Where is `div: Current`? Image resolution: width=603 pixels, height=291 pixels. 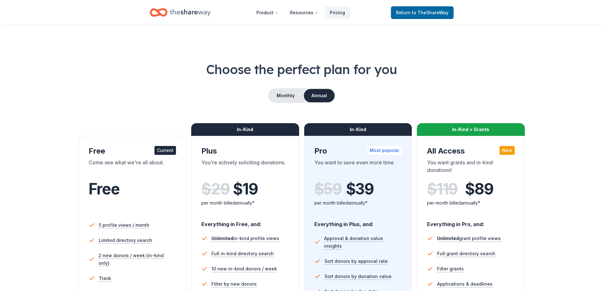 div: Current is located at coordinates (165, 150).